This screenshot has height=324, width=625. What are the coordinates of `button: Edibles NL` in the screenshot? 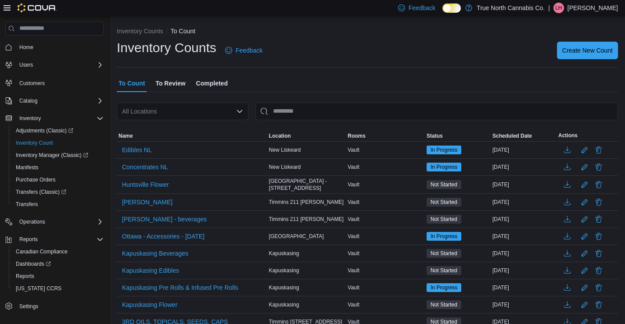 It's located at (137, 150).